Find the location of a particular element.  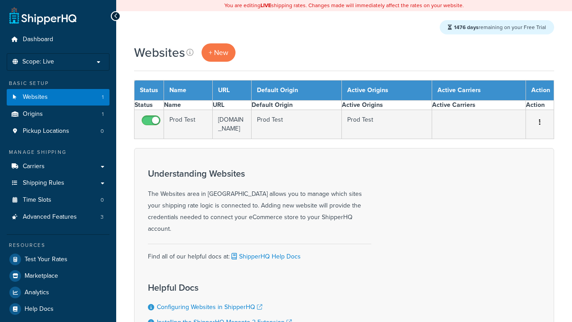

div: Resources is located at coordinates (58, 245).